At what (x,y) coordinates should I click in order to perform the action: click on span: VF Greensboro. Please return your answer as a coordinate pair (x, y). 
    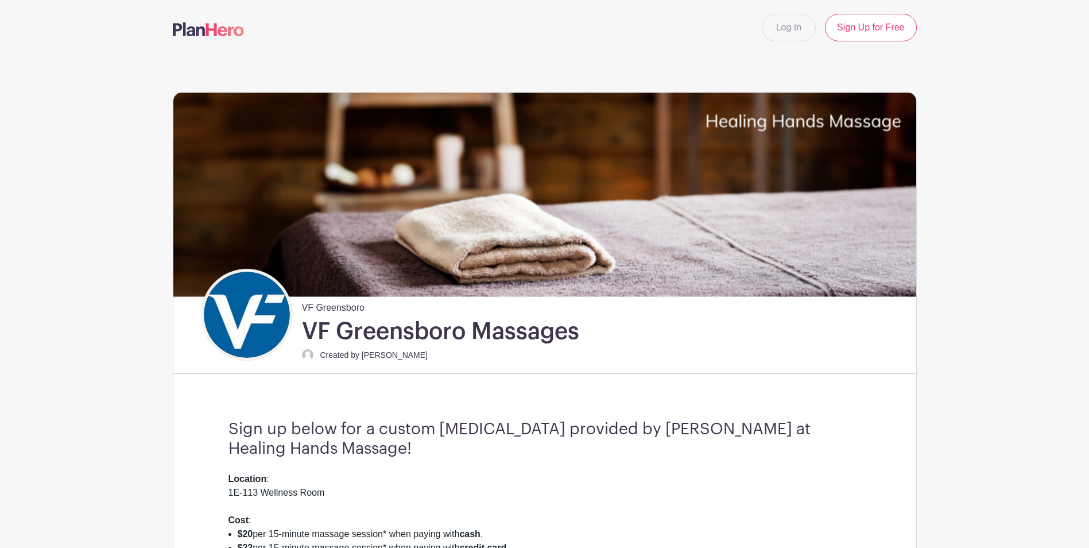
    Looking at the image, I should click on (333, 306).